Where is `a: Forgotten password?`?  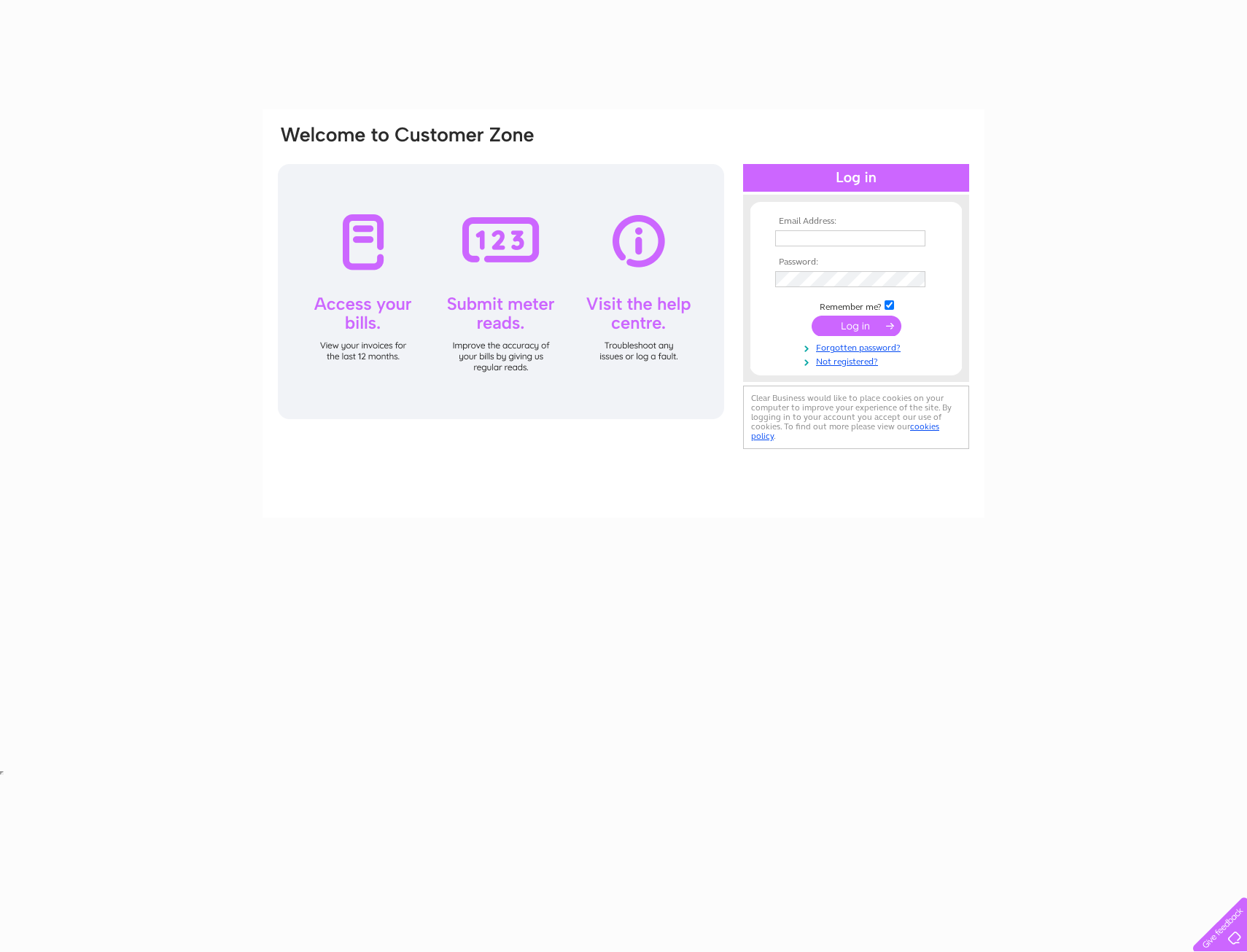
a: Forgotten password? is located at coordinates (858, 346).